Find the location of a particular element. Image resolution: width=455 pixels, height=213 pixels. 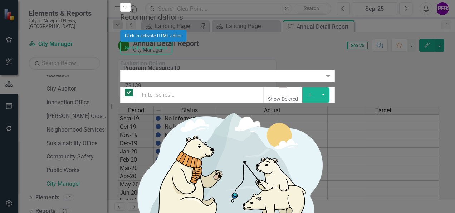

legend: Recommendations is located at coordinates (228, 17).